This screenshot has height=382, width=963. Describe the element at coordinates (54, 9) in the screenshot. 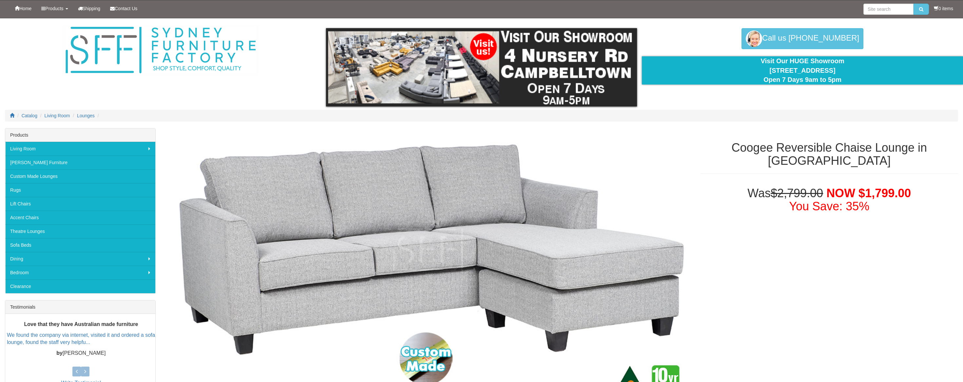

I see `span: Products` at that location.